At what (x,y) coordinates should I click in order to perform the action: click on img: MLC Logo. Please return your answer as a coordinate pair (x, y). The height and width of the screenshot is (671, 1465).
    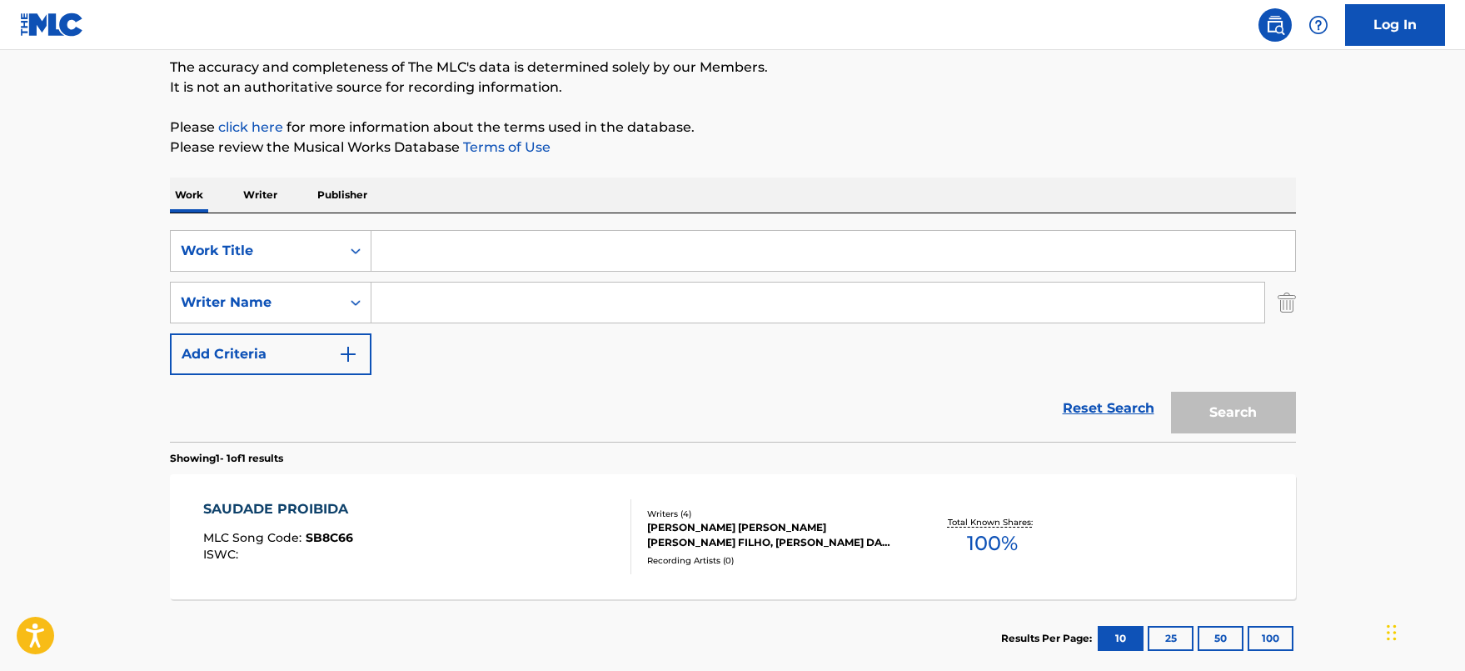
    Looking at the image, I should click on (52, 24).